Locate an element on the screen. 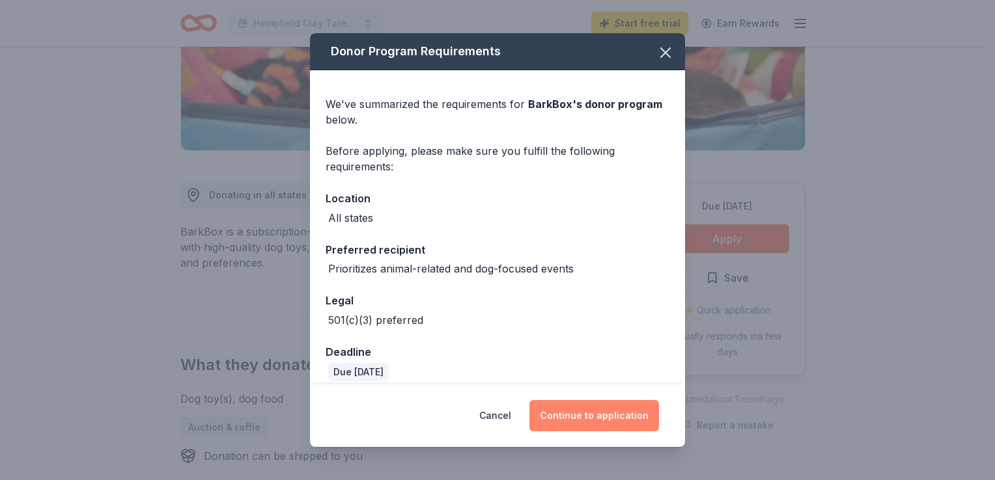 This screenshot has height=480, width=995. button: Continue to application is located at coordinates (594, 416).